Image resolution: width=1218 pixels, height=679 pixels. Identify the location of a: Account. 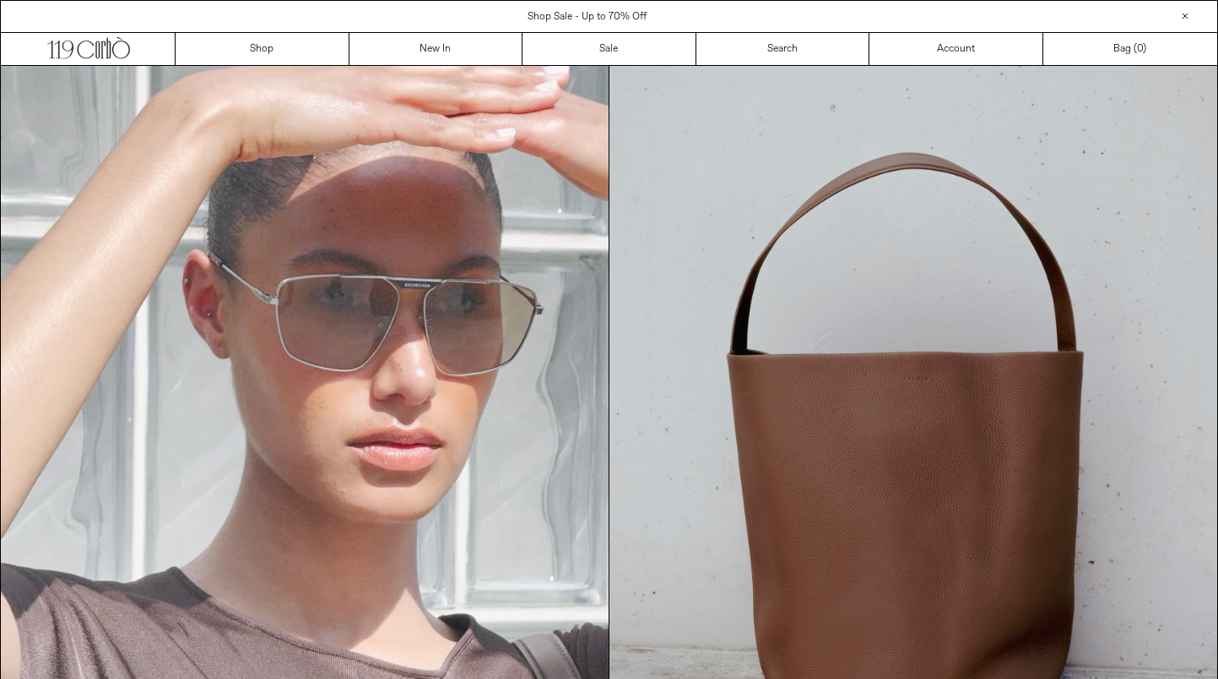
(956, 49).